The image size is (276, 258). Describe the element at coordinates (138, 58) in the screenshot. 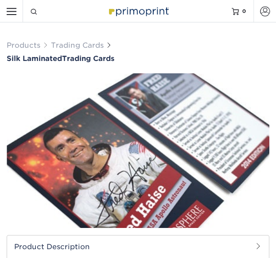

I see `a: Silk LaminatedTrading Cards` at that location.